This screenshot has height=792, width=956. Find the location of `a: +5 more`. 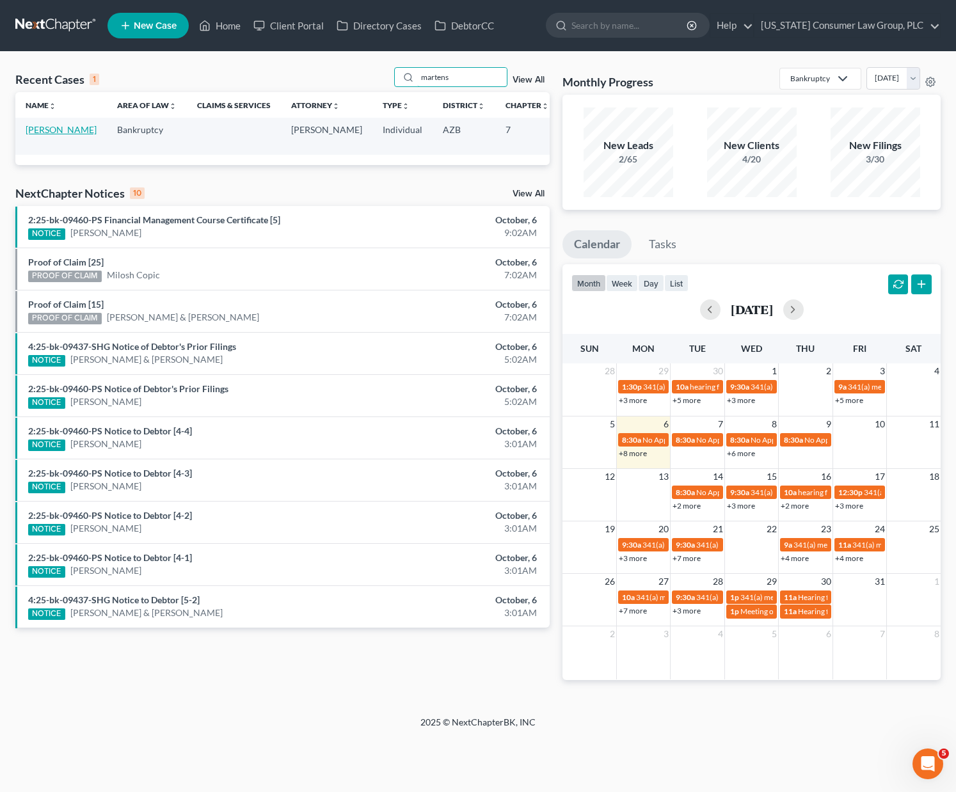

a: +5 more is located at coordinates (849, 400).